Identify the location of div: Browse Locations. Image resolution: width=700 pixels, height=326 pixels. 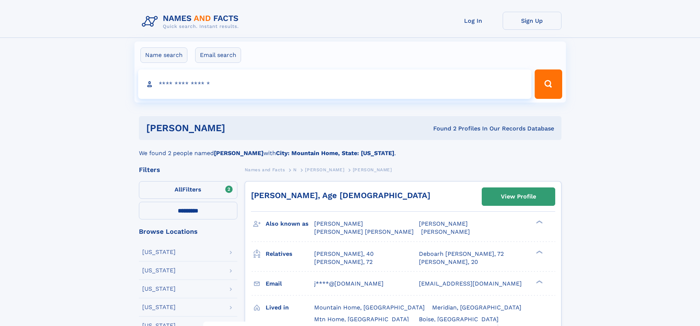
(188, 232).